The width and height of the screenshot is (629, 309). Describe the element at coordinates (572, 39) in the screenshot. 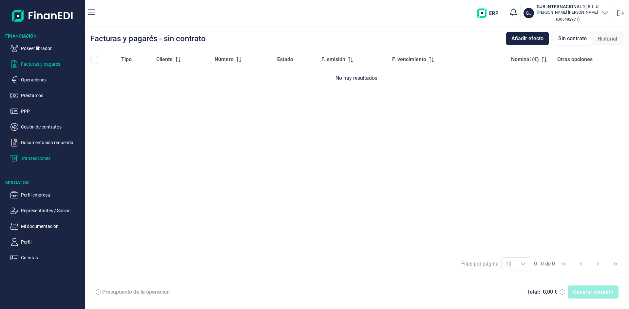

I see `div: Sin contrato` at that location.